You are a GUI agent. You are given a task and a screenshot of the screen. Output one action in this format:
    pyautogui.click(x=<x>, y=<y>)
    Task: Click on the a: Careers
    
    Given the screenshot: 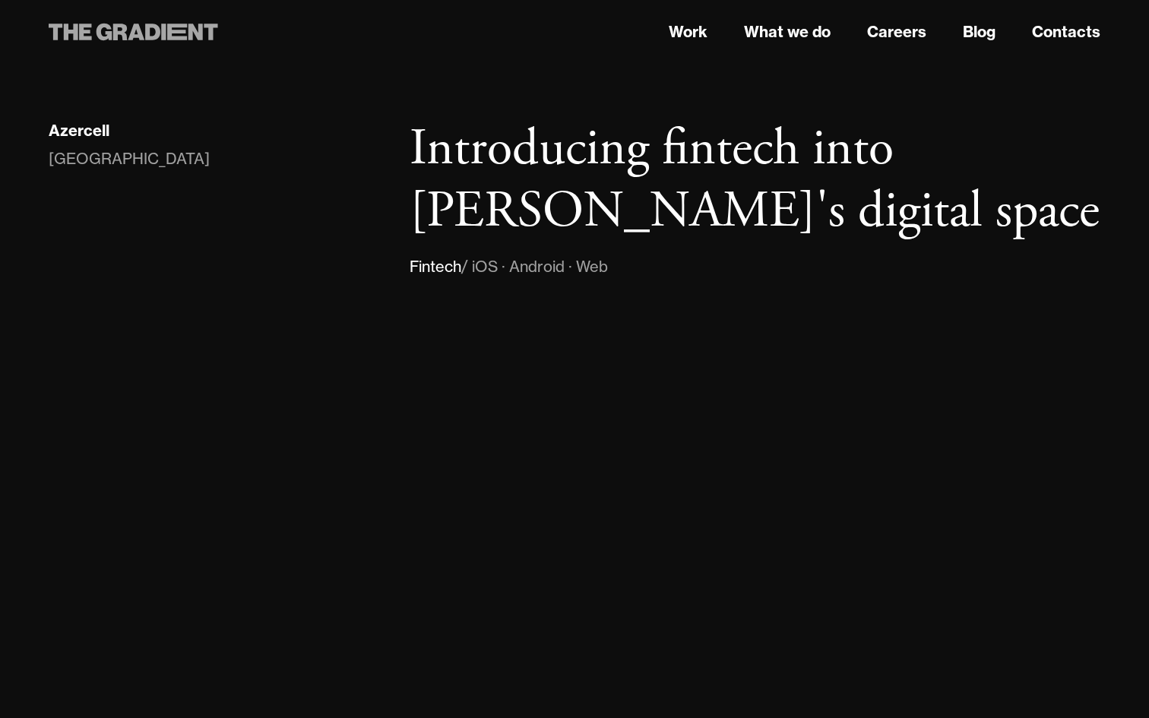 What is the action you would take?
    pyautogui.click(x=897, y=32)
    